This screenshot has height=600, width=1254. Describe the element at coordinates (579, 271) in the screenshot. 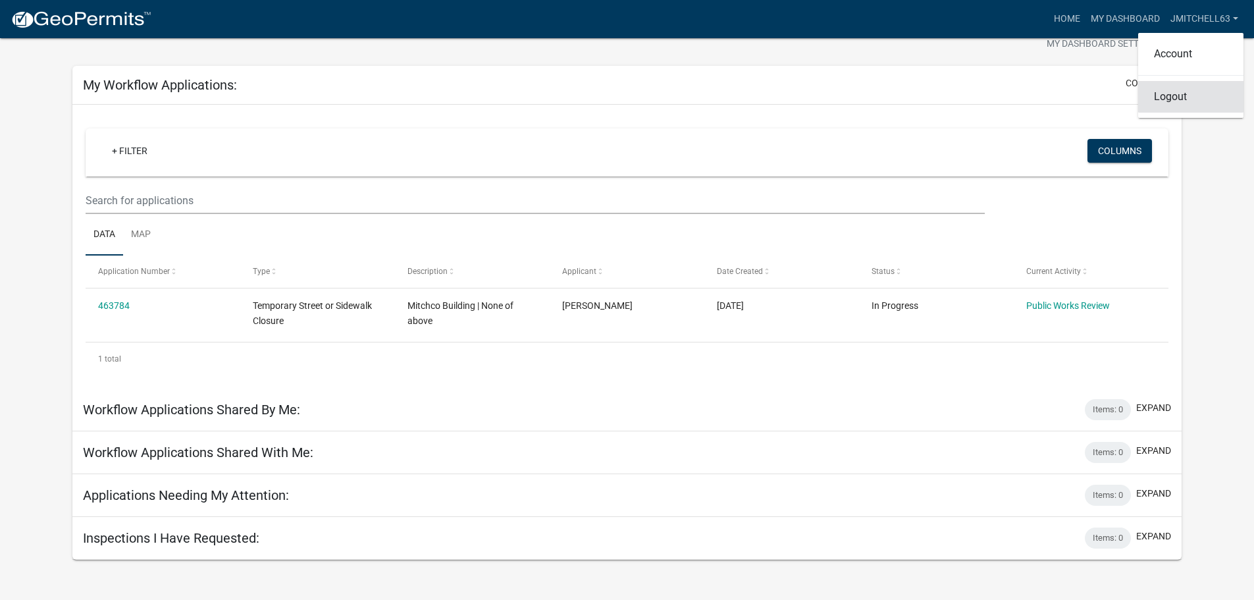

I see `span: Applicant` at that location.